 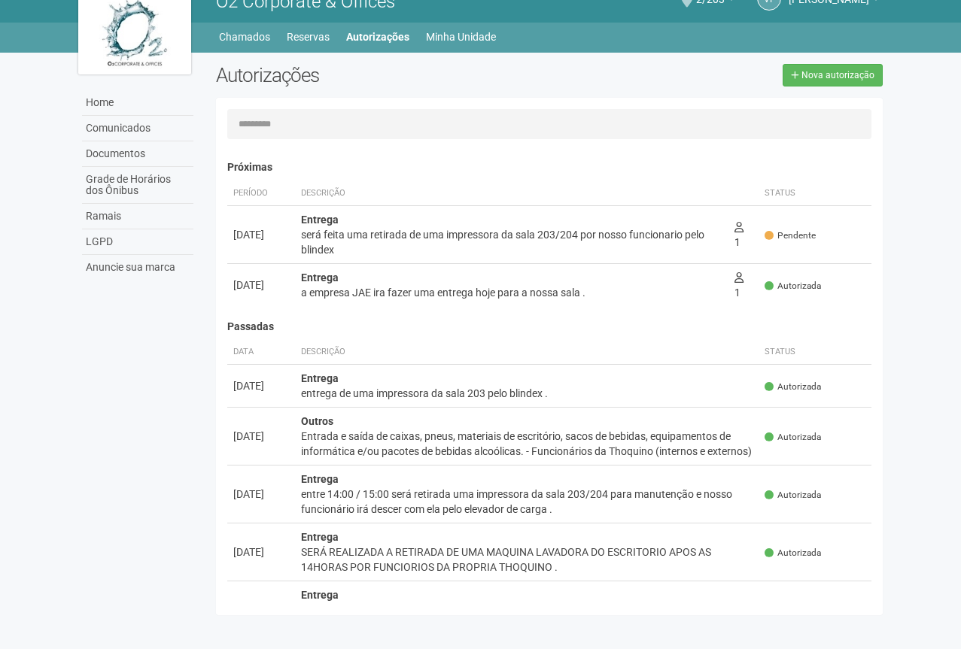 What do you see at coordinates (527, 618) in the screenshot?
I see `div: Será feita uma entrega de eletrodomésticos para A SALA 203/204 mas no CPNJ da HA que também é nos...` at bounding box center [527, 618].